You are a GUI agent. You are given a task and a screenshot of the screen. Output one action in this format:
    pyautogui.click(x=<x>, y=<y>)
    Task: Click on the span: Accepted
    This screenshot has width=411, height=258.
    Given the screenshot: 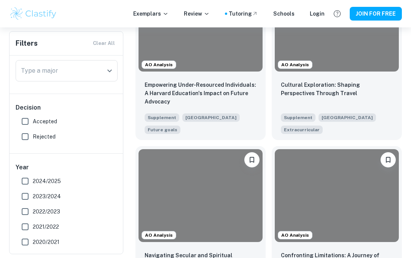 What is the action you would take?
    pyautogui.click(x=45, y=121)
    